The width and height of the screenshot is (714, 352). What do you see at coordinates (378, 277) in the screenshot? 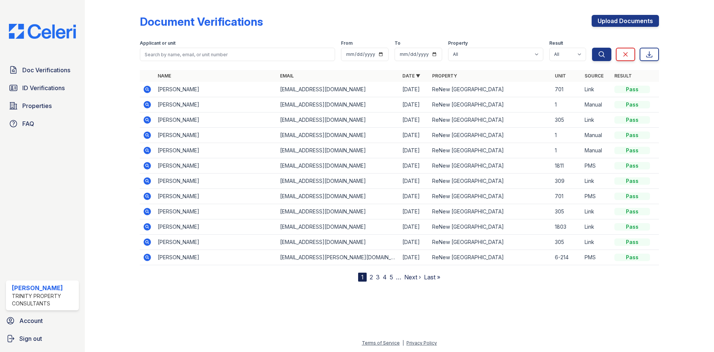
I see `a: 3` at bounding box center [378, 277].